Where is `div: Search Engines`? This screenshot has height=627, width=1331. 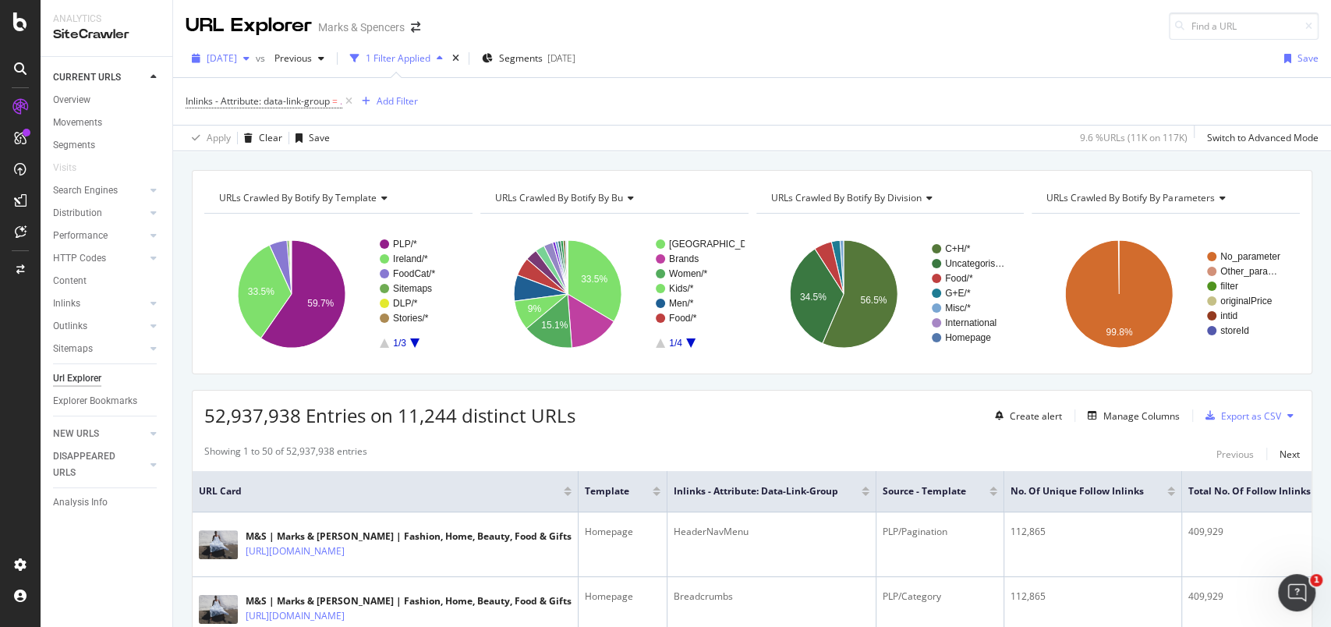
div: Search Engines is located at coordinates (85, 190).